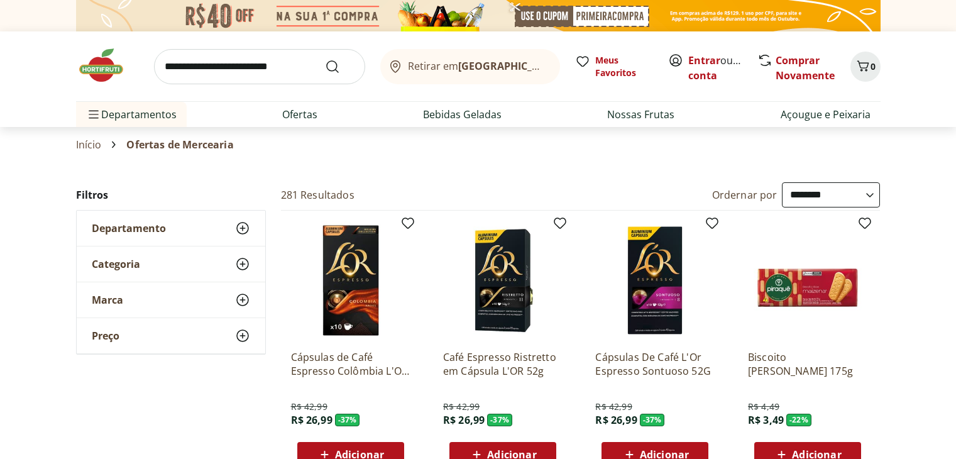 The image size is (956, 459). I want to click on span: Preço, so click(106, 336).